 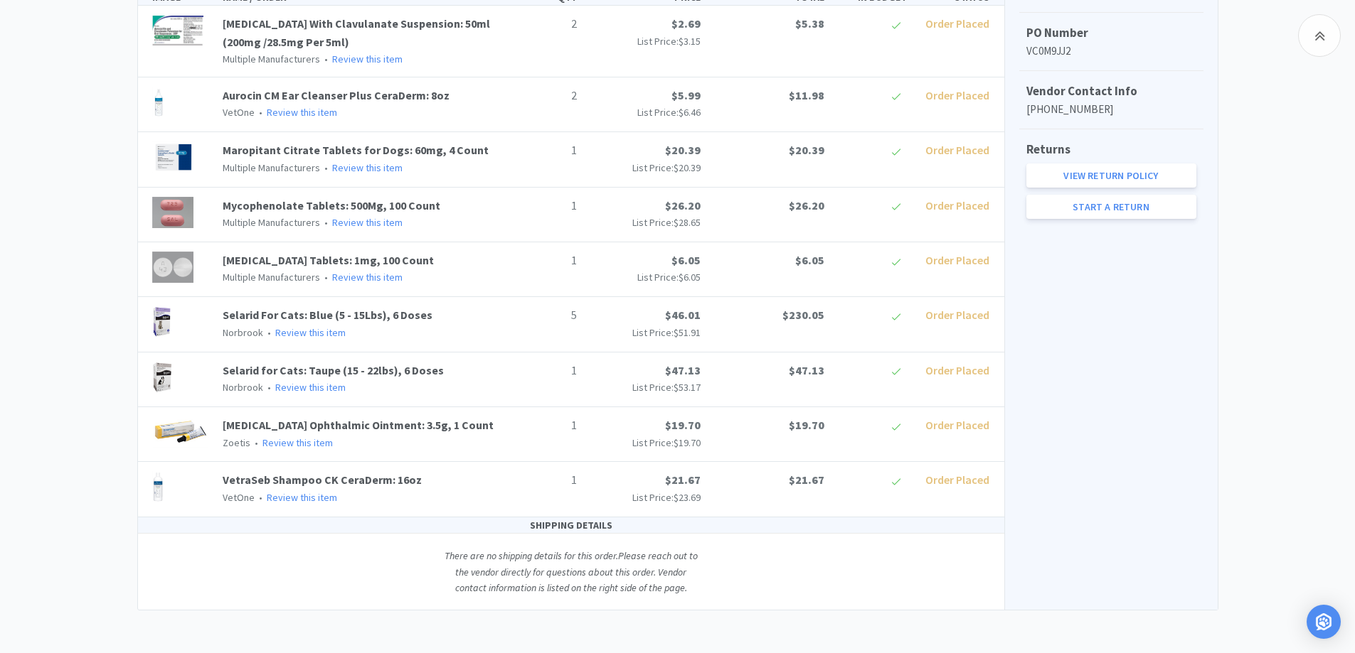 I want to click on span: $11.98, so click(x=806, y=95).